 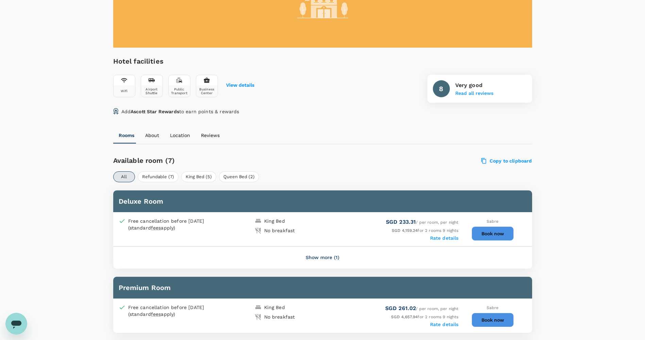 What do you see at coordinates (180, 112) in the screenshot?
I see `p: Add to earn points & rewards` at bounding box center [180, 112].